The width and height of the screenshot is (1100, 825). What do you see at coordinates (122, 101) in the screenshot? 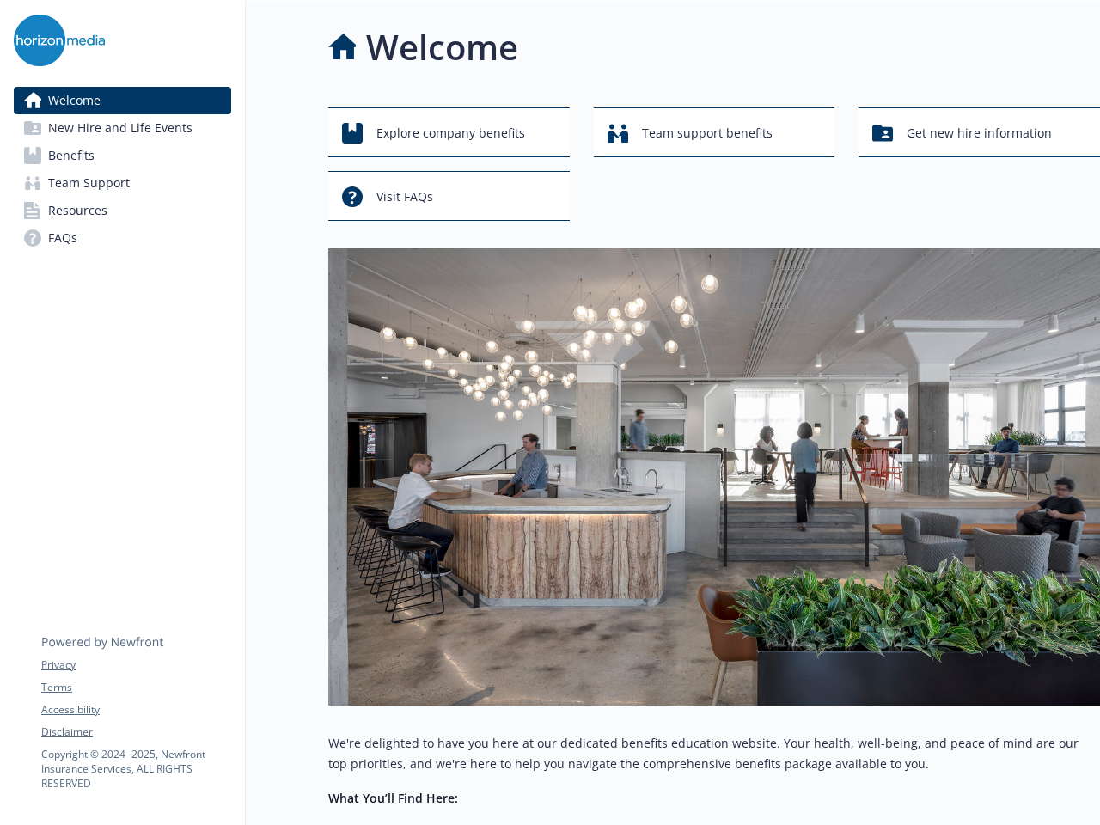
I see `a: Welcome` at bounding box center [122, 101].